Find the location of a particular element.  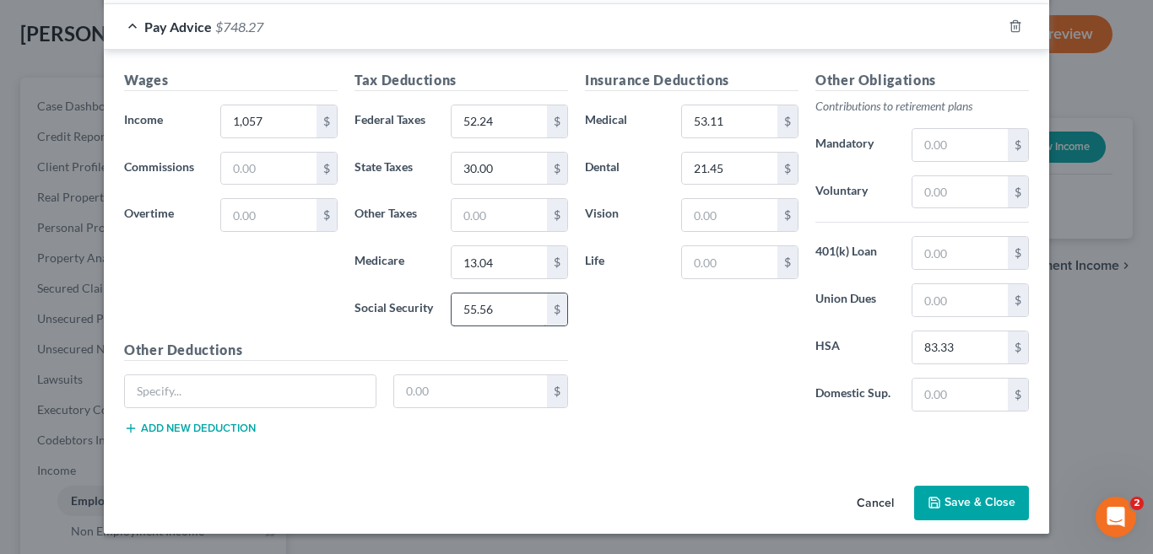

label: Domestic Sup. is located at coordinates (855, 395).